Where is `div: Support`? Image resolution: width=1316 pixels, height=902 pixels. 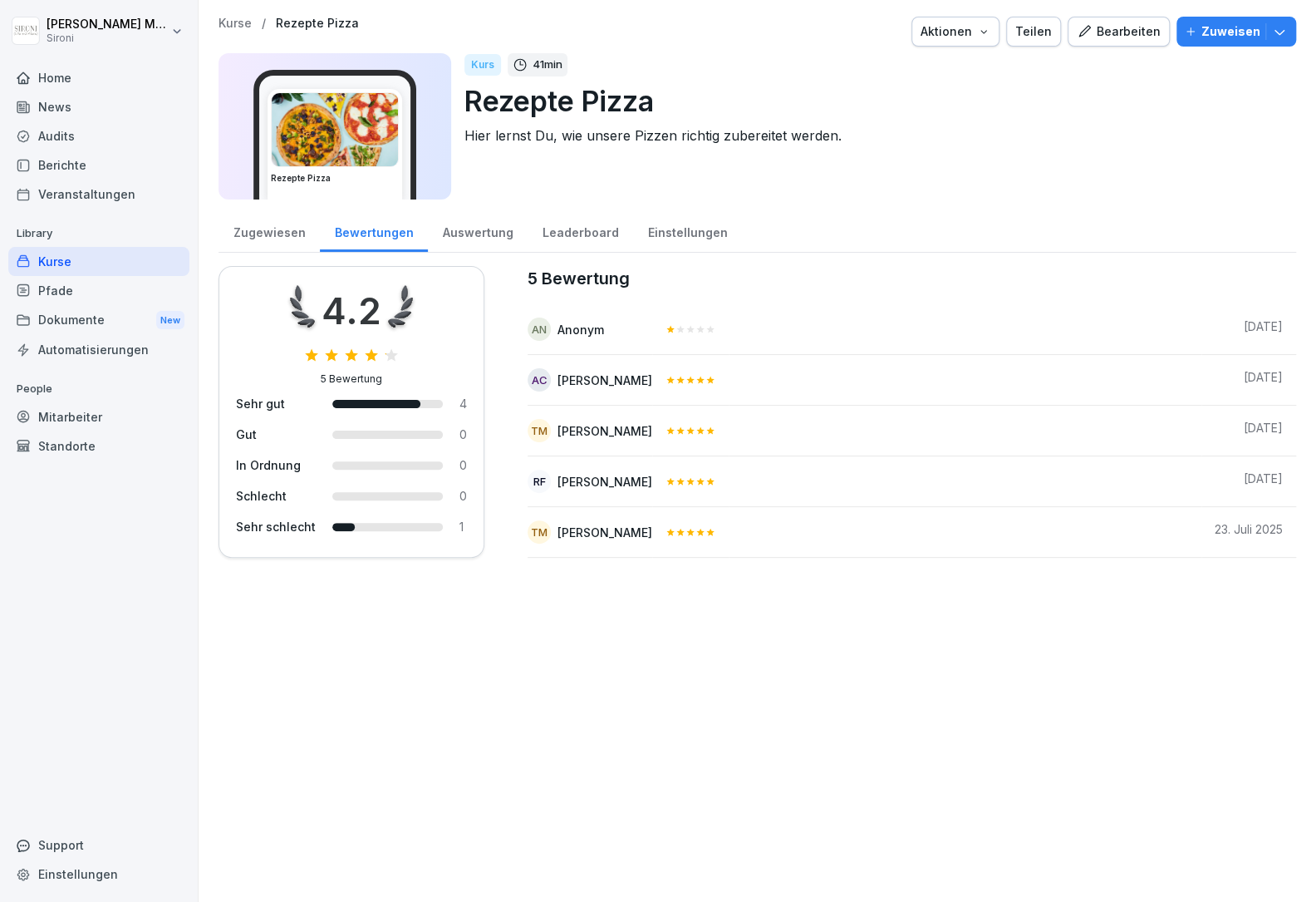
div: Support is located at coordinates (99, 844).